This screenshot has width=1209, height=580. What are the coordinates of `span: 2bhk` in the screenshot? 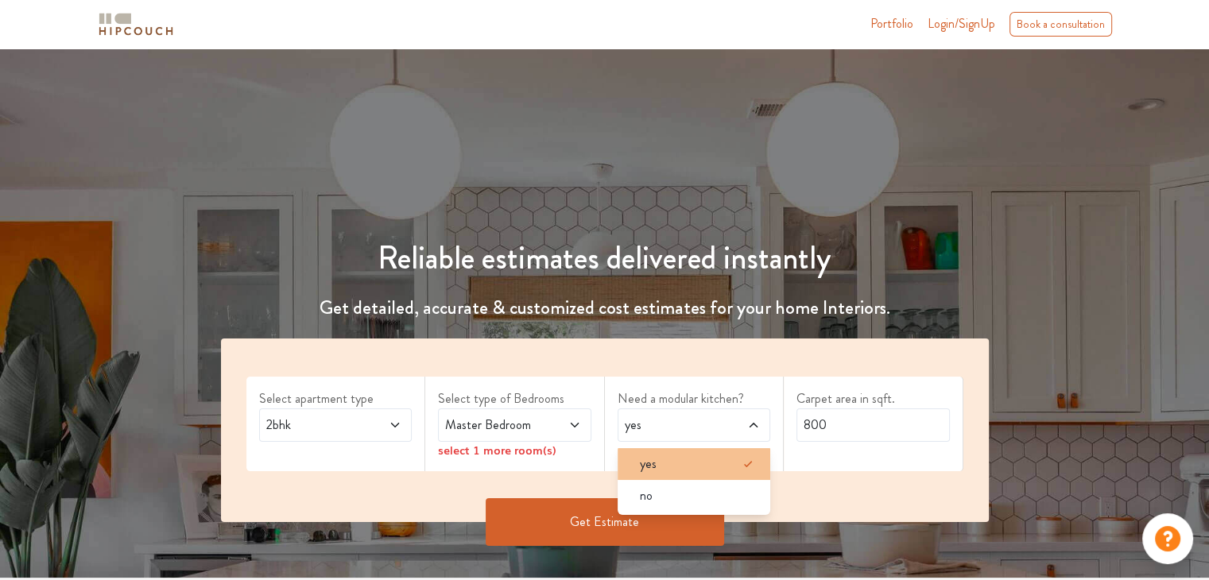 It's located at (315, 425).